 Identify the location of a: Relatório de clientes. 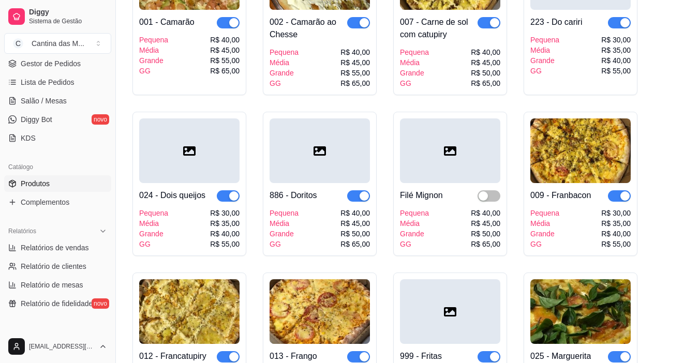
(57, 267).